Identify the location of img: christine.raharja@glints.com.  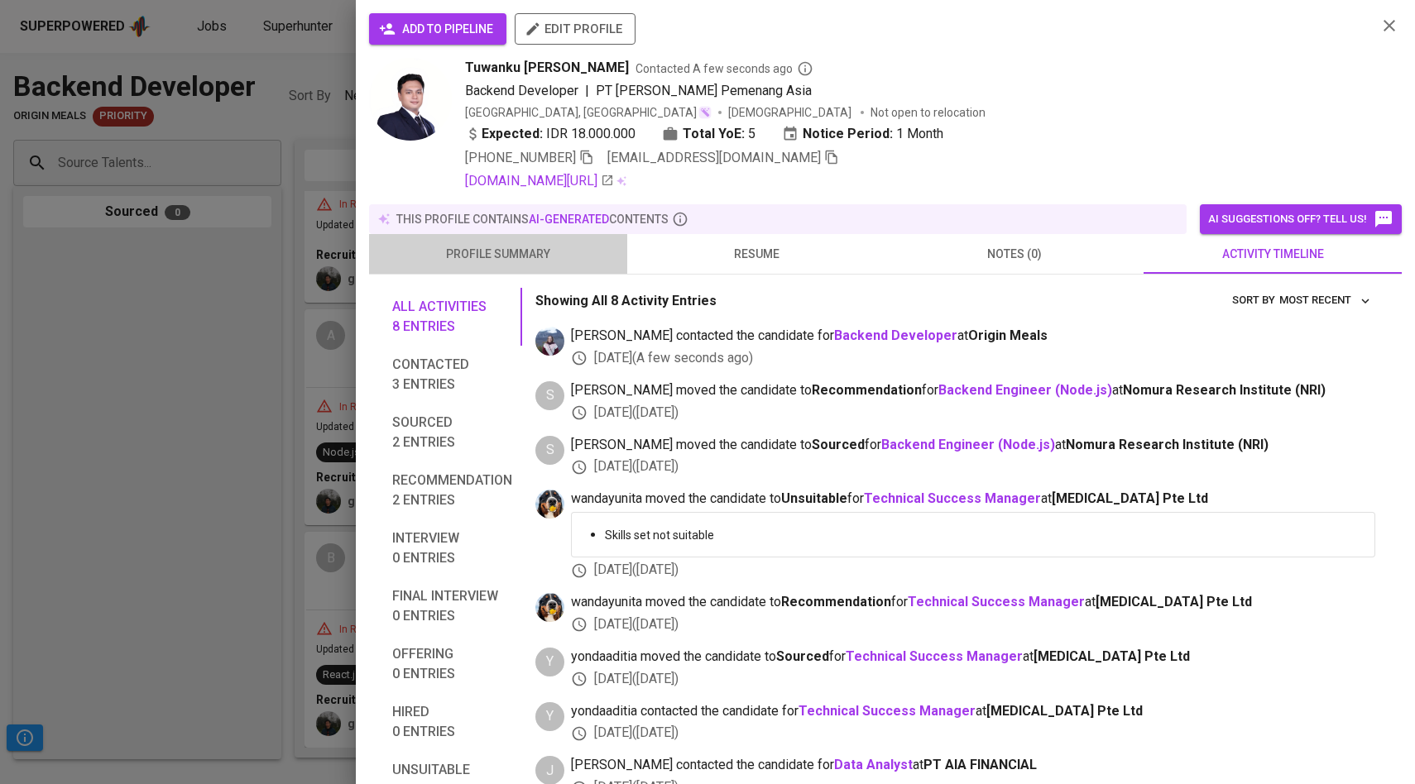
(549, 341).